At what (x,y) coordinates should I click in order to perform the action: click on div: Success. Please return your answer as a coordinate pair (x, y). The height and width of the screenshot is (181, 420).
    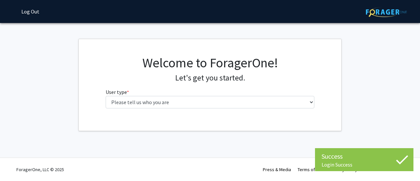
    Looking at the image, I should click on (364, 156).